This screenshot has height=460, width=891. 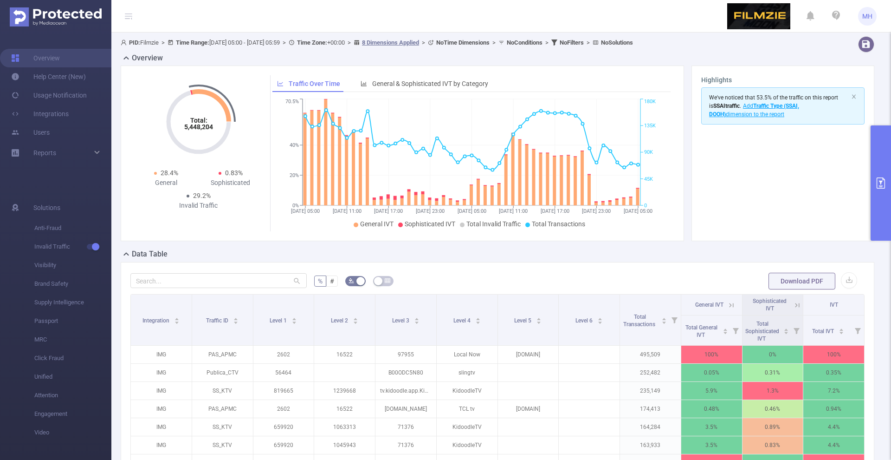 What do you see at coordinates (351, 280) in the screenshot?
I see `i: icon: bg-colors` at bounding box center [351, 280].